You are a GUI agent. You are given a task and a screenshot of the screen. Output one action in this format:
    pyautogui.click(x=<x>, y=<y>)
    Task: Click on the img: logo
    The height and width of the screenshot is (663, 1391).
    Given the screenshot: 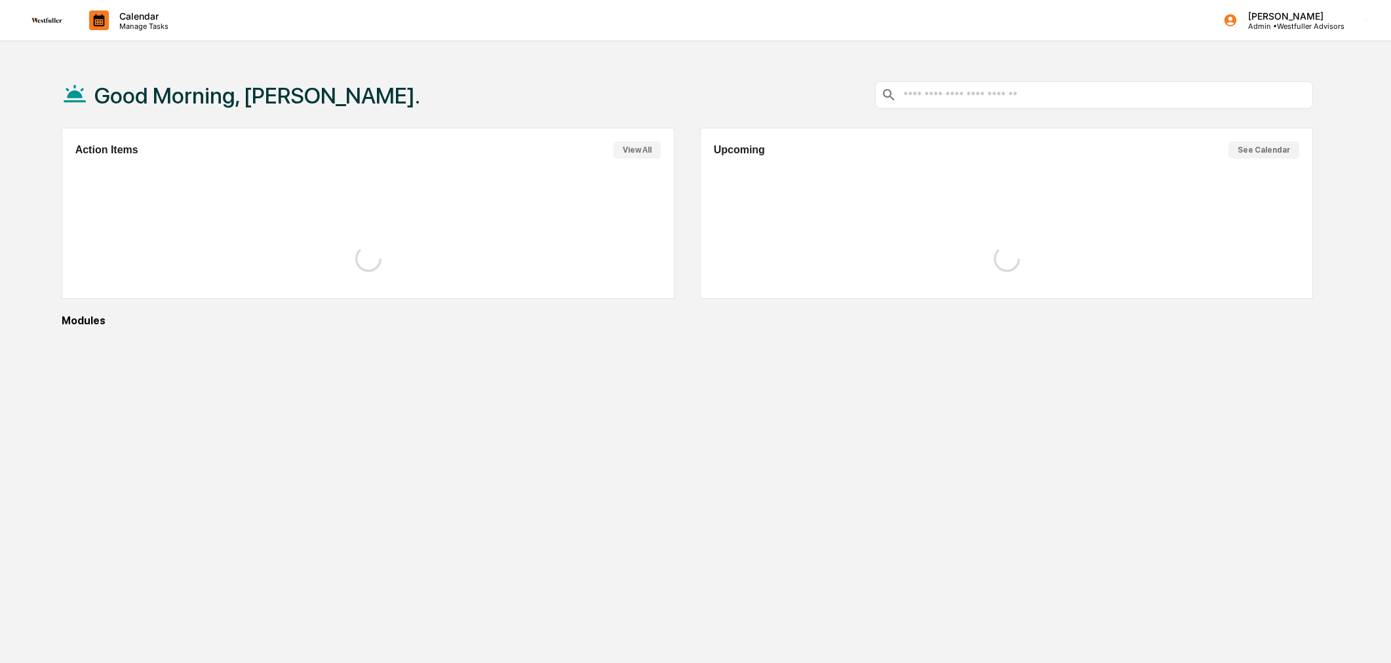 What is the action you would take?
    pyautogui.click(x=47, y=20)
    